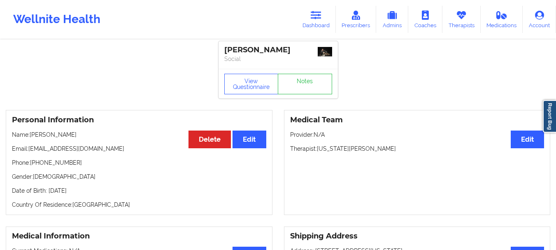 Image resolution: width=556 pixels, height=250 pixels. Describe the element at coordinates (461, 19) in the screenshot. I see `a: Therapists` at that location.